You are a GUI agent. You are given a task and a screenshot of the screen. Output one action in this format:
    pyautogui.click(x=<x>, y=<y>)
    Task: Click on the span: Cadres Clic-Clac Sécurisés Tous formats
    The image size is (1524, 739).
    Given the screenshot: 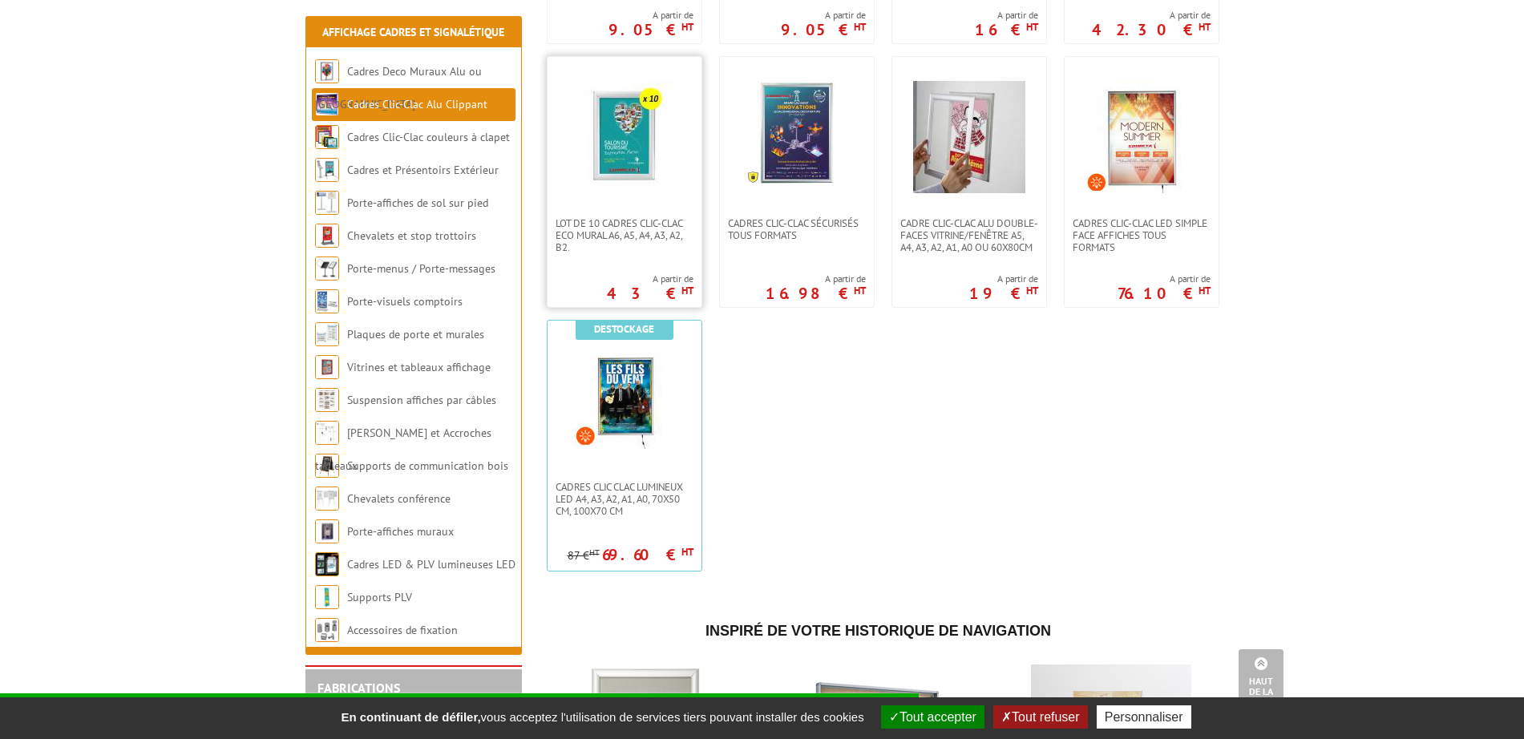 What is the action you would take?
    pyautogui.click(x=797, y=229)
    